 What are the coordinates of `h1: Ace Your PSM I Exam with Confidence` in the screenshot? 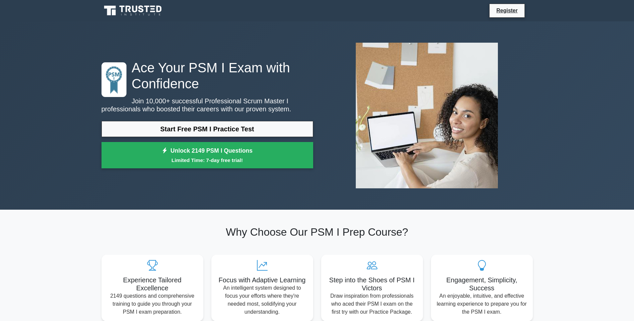 It's located at (207, 76).